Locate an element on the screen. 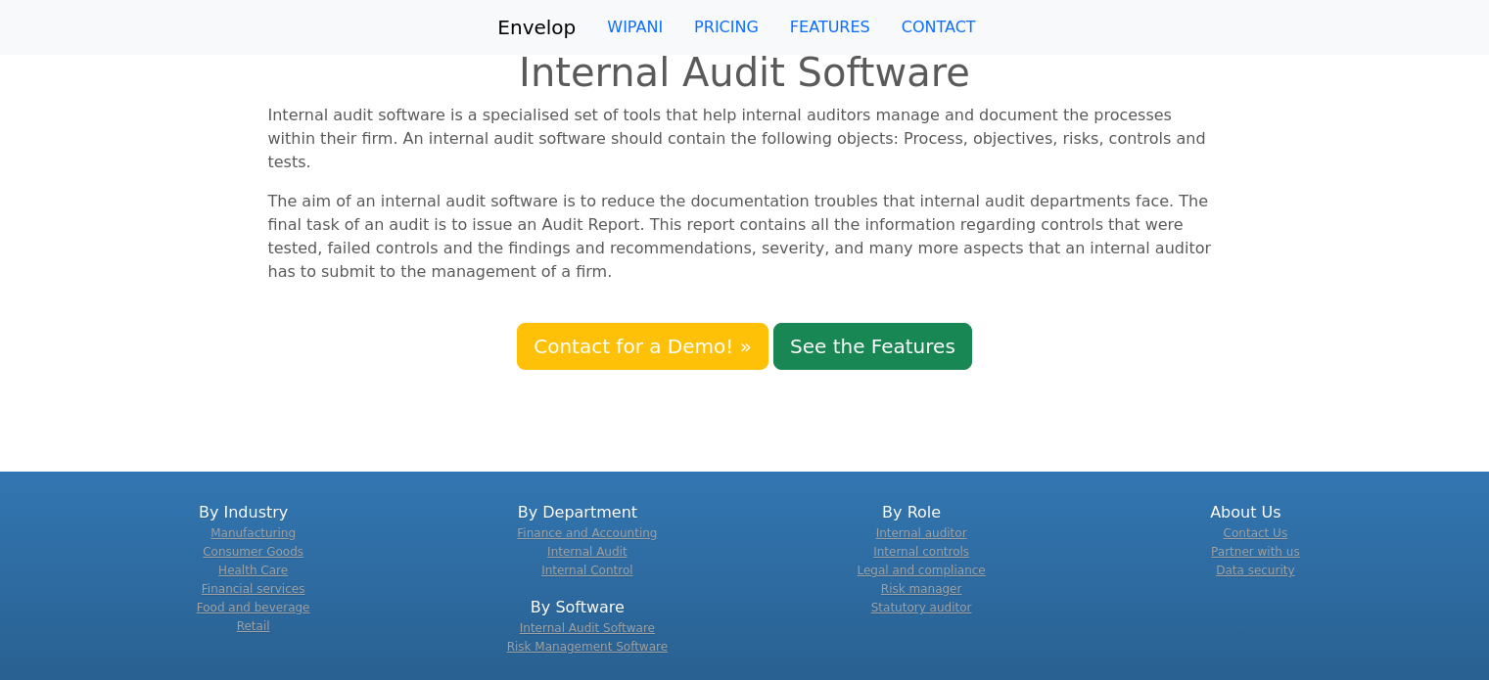 The width and height of the screenshot is (1489, 680). a: Internal auditor is located at coordinates (921, 533).